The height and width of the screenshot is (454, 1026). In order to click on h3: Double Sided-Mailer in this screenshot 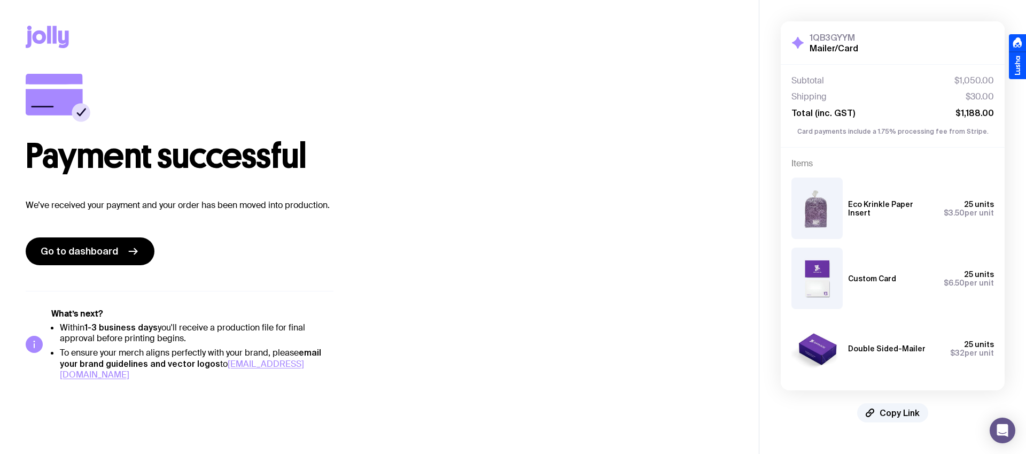, I will do `click(887, 348)`.